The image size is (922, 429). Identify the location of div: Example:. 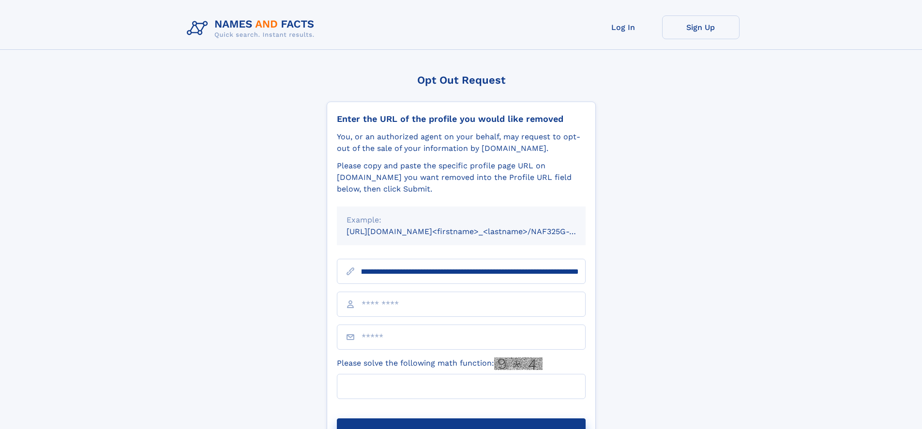
(461, 220).